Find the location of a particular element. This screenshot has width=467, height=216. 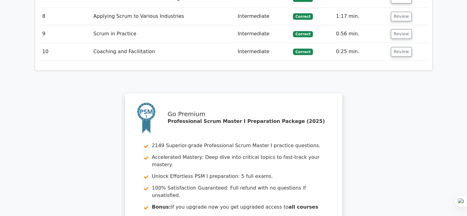

td: 10 is located at coordinates (65, 52).